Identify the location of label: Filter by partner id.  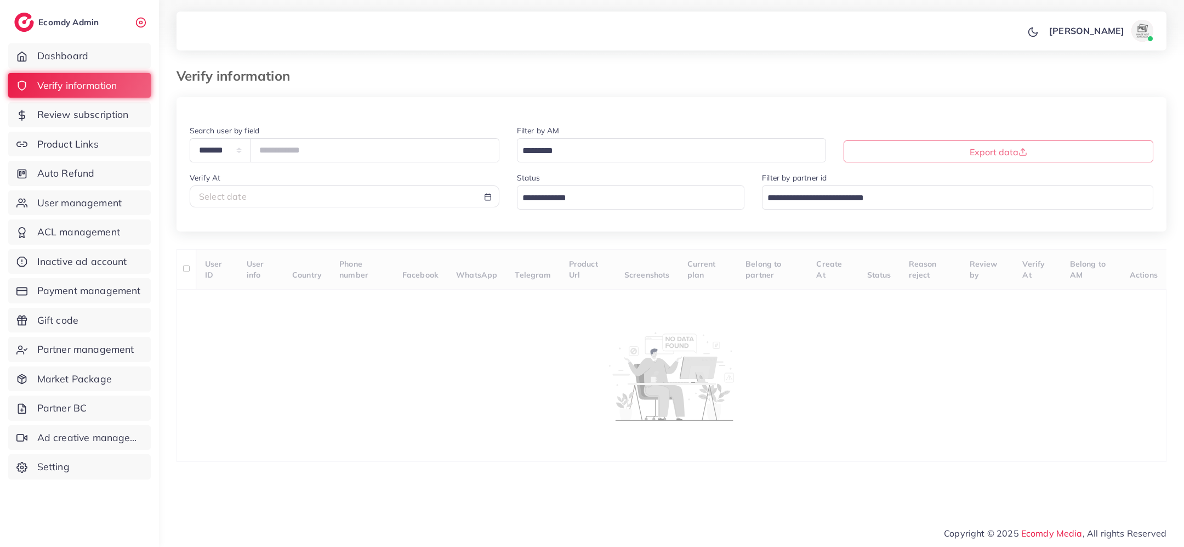
(794, 178).